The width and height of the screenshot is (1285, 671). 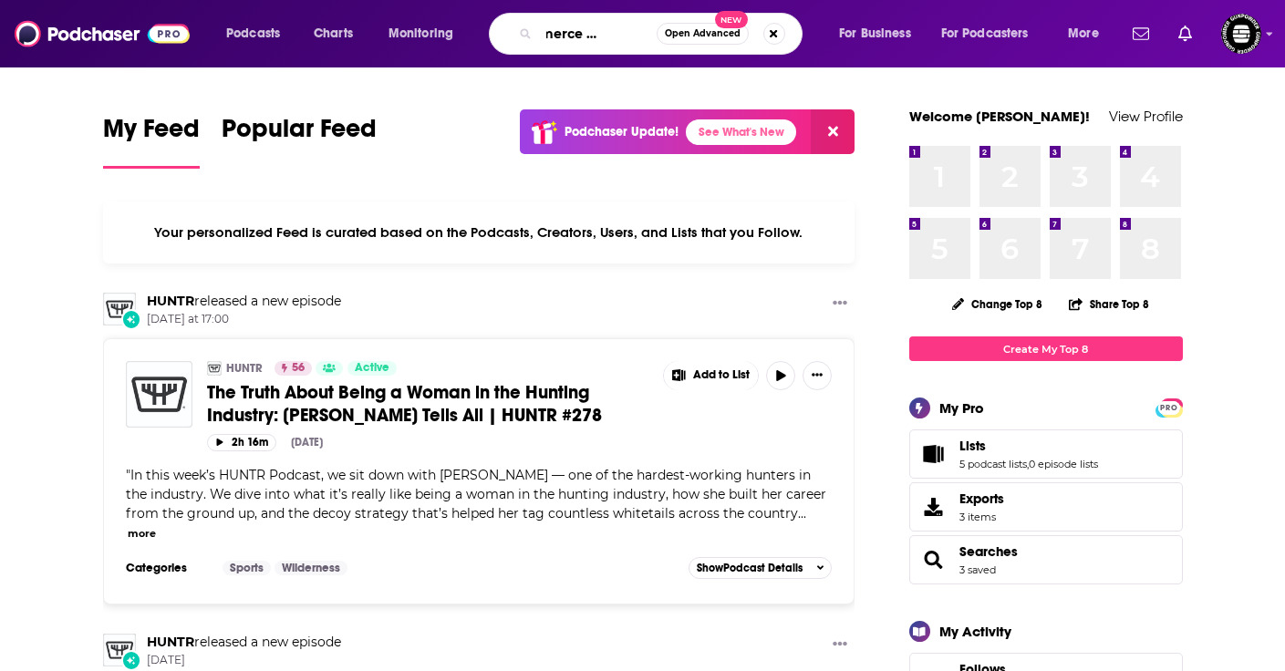 I want to click on button: Change Top 8, so click(x=998, y=304).